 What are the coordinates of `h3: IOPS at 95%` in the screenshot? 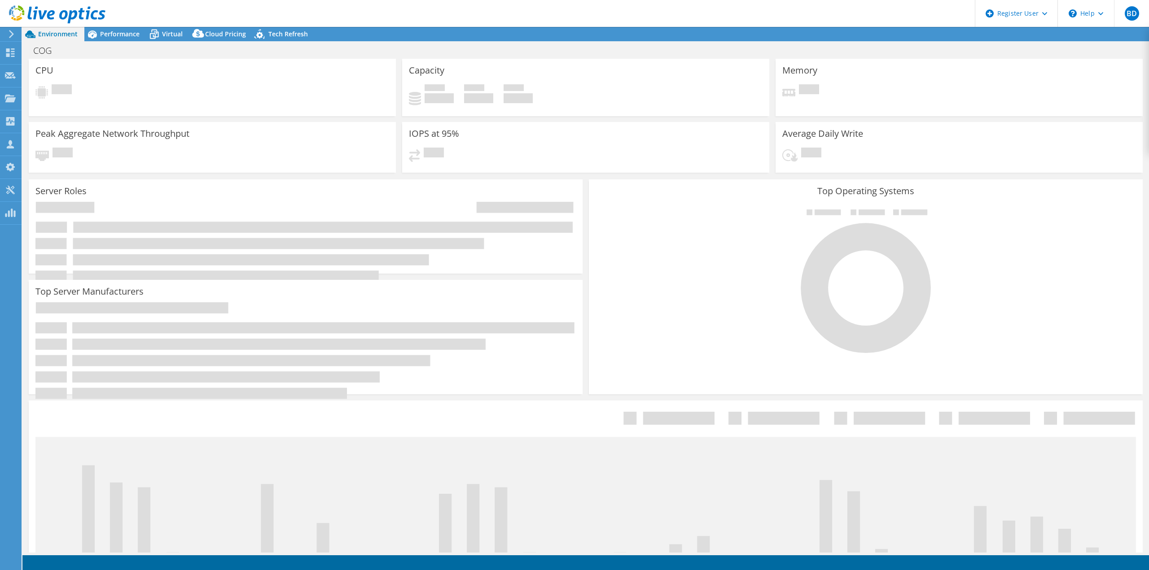 It's located at (434, 134).